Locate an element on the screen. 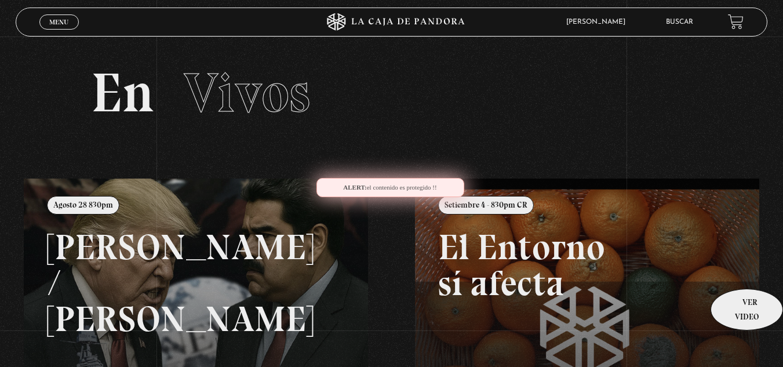 This screenshot has height=367, width=783. div: el contenido es protegido !! is located at coordinates (390, 187).